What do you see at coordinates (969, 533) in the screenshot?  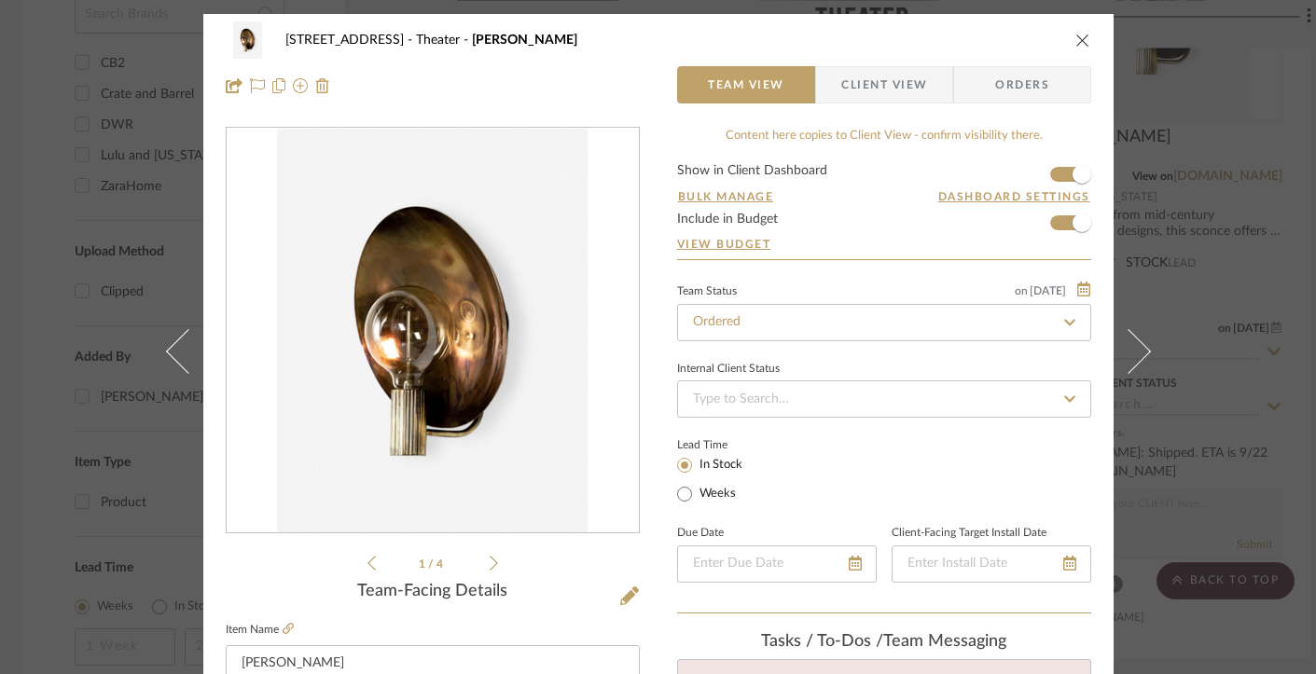 I see `label: Client-Facing Target Install Date` at bounding box center [969, 533].